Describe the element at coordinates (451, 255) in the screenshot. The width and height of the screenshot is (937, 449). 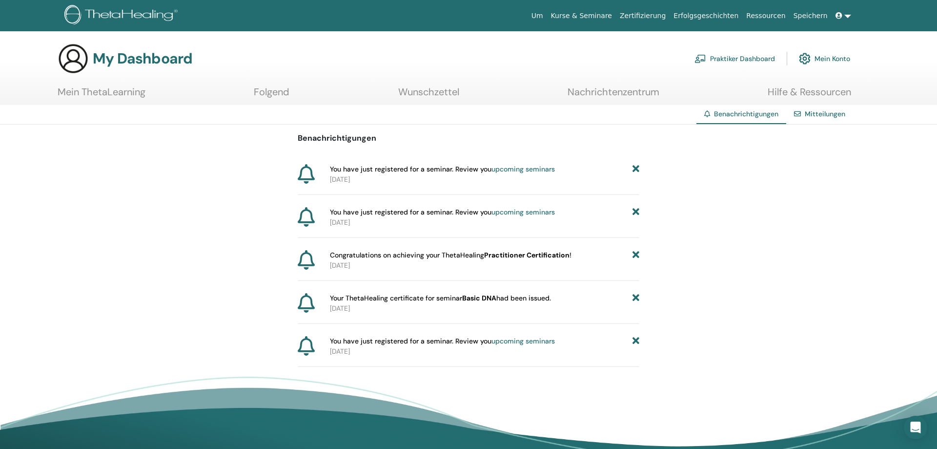
I see `span: Congratulations on achieving your ThetaHealing !` at that location.